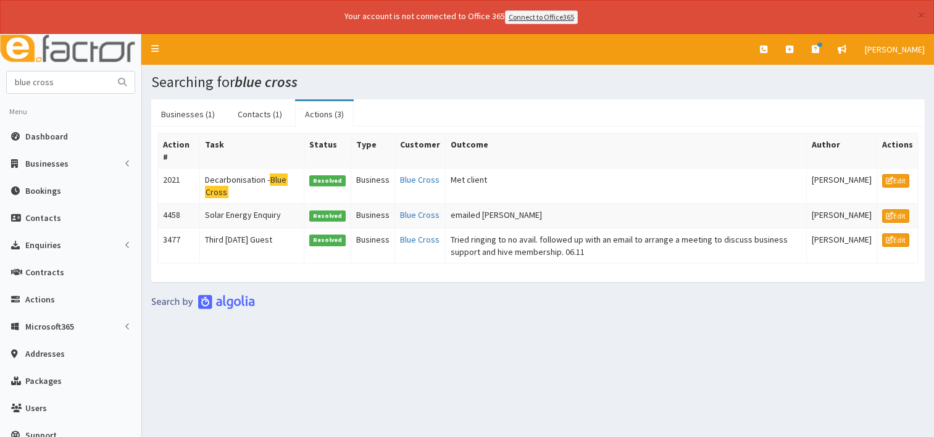 The width and height of the screenshot is (934, 437). Describe the element at coordinates (49, 327) in the screenshot. I see `span: Microsoft365` at that location.